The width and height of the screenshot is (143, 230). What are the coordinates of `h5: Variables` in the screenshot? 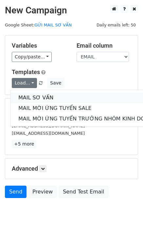 It's located at (39, 46).